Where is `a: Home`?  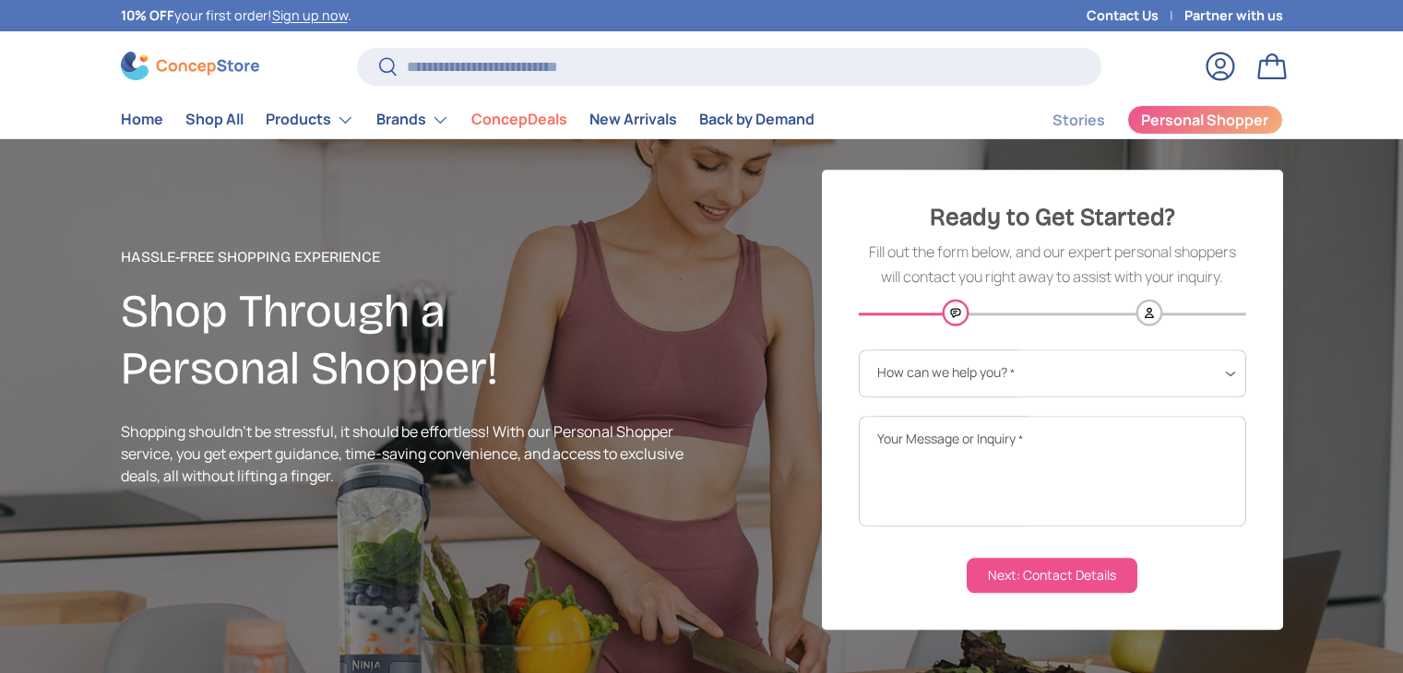
a: Home is located at coordinates (142, 119).